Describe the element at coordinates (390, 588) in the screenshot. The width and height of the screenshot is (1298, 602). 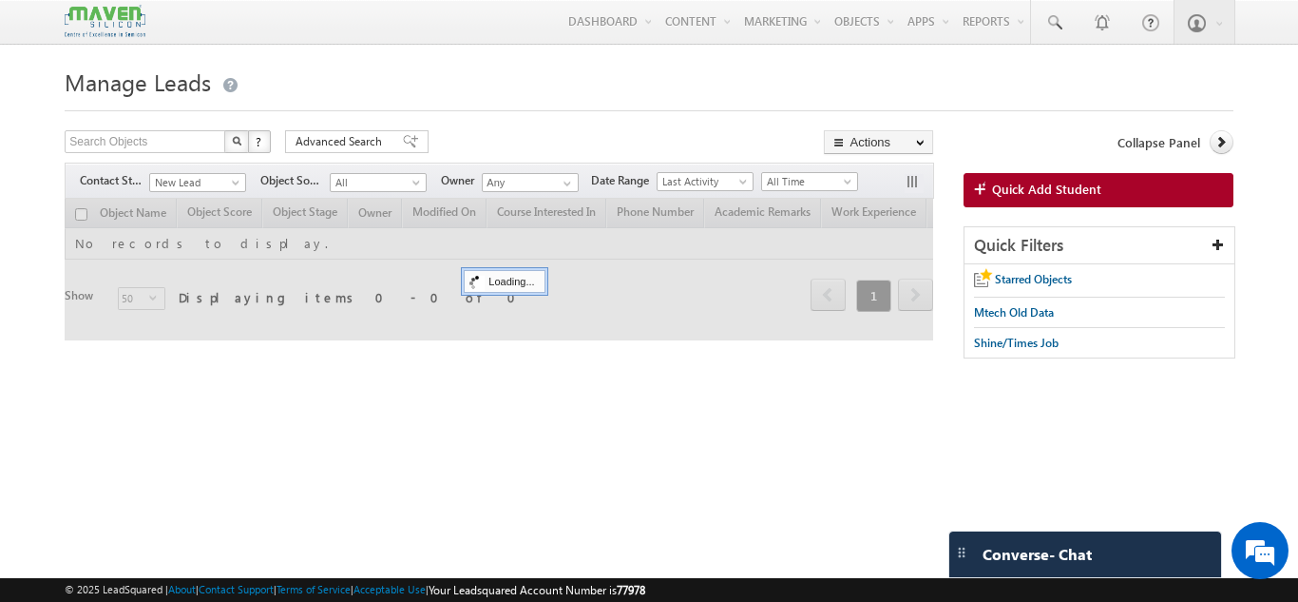
I see `a: Acceptable Use` at that location.